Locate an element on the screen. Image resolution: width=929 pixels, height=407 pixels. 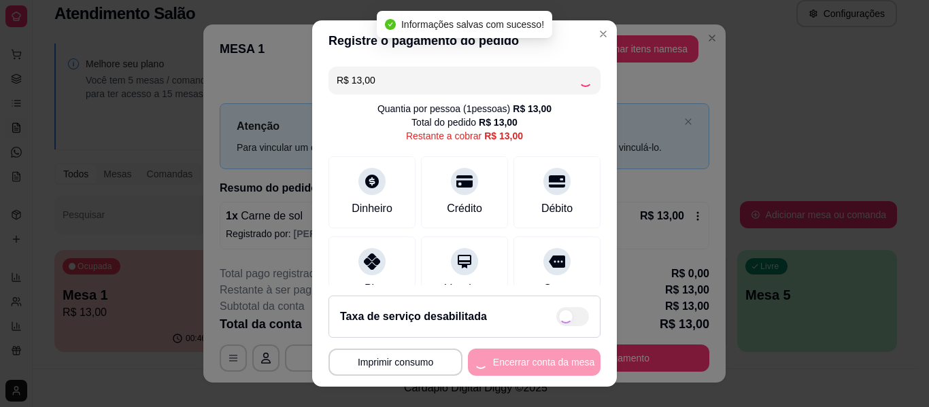
span: Informações salvas com sucesso! is located at coordinates (472, 24).